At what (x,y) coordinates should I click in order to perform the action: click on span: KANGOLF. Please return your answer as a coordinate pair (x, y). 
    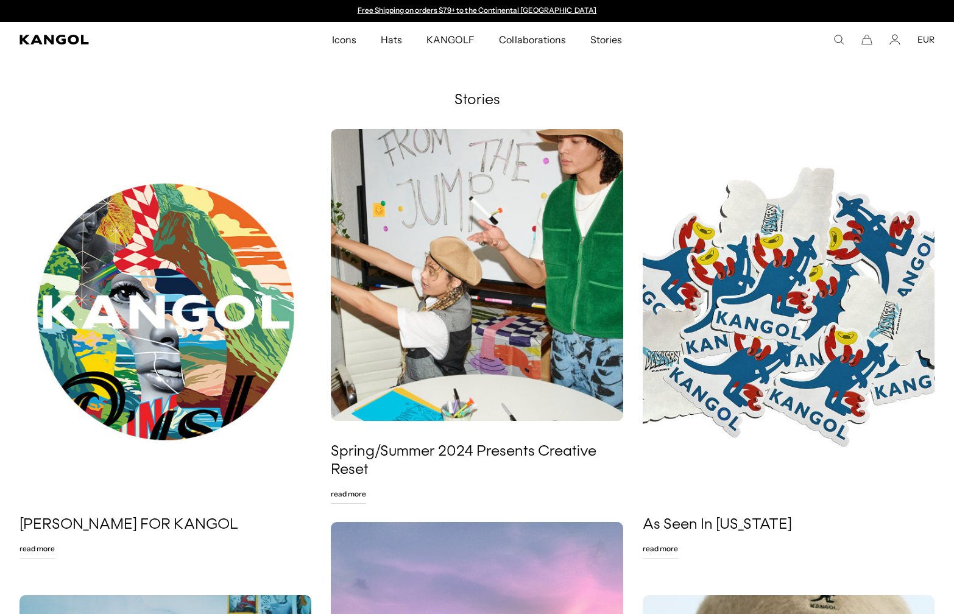
    Looking at the image, I should click on (450, 40).